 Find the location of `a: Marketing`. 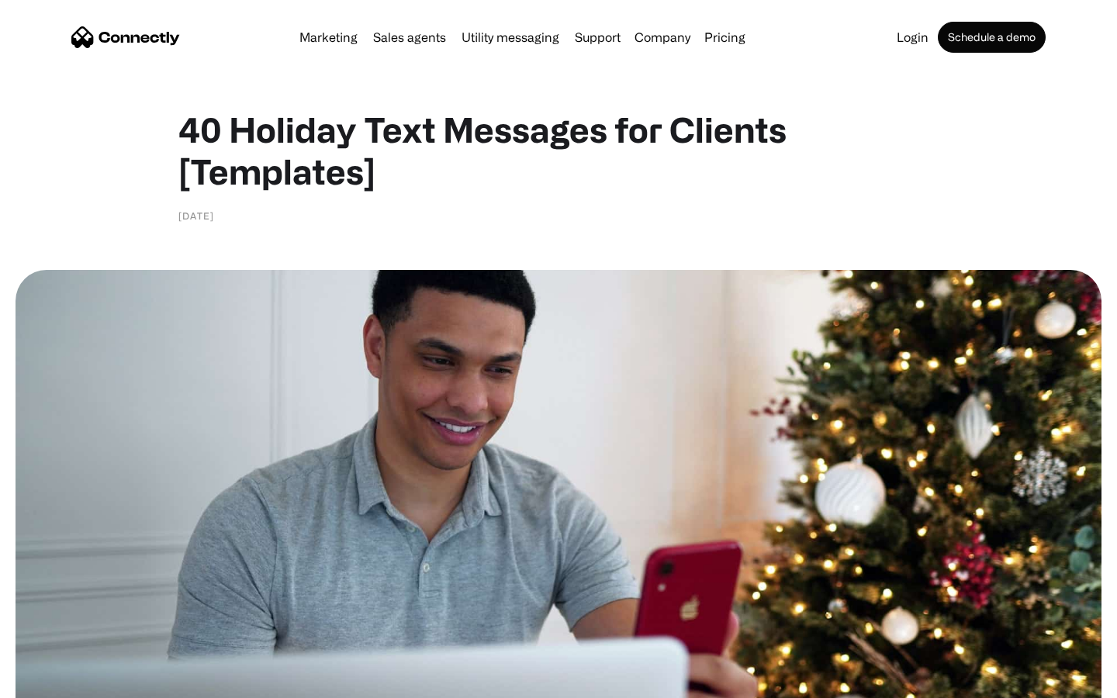

a: Marketing is located at coordinates (328, 37).